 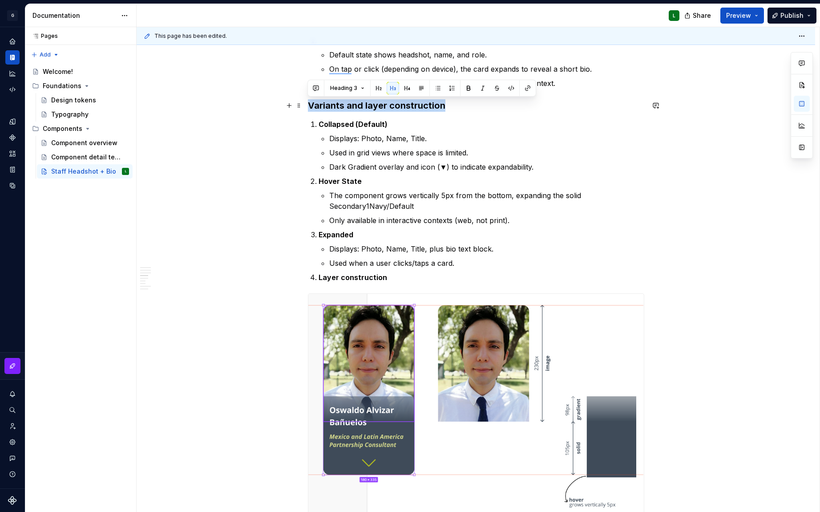 What do you see at coordinates (84, 143) in the screenshot?
I see `div: Component overview` at bounding box center [84, 143].